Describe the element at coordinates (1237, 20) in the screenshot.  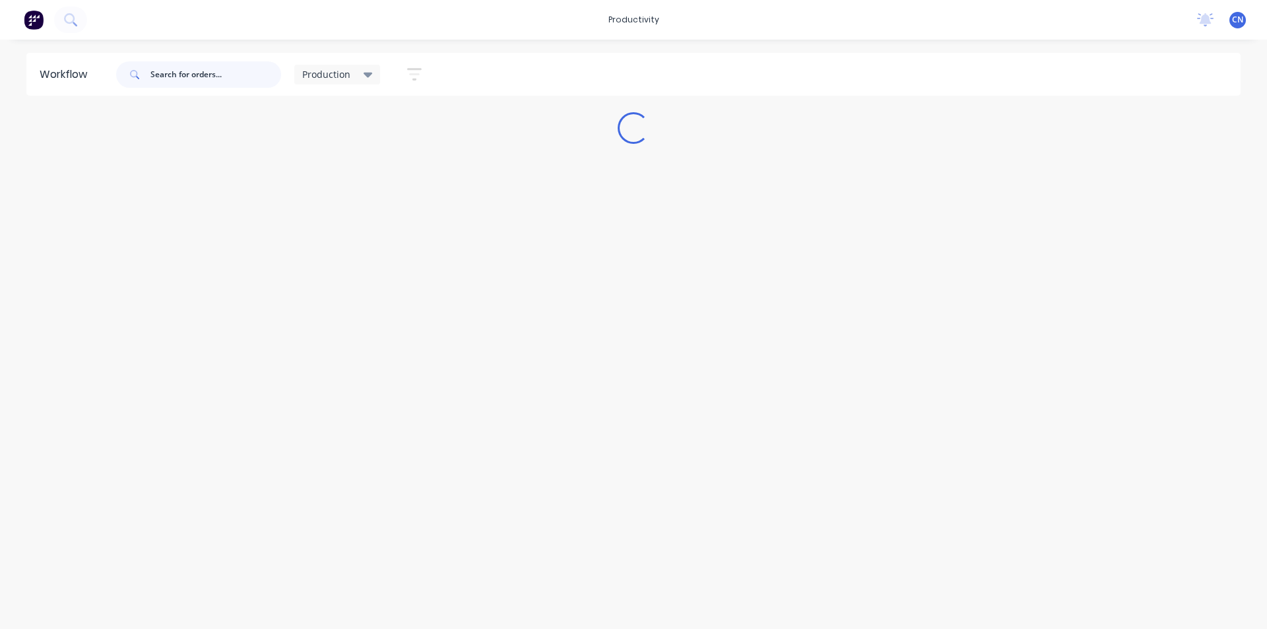
I see `span: CN` at that location.